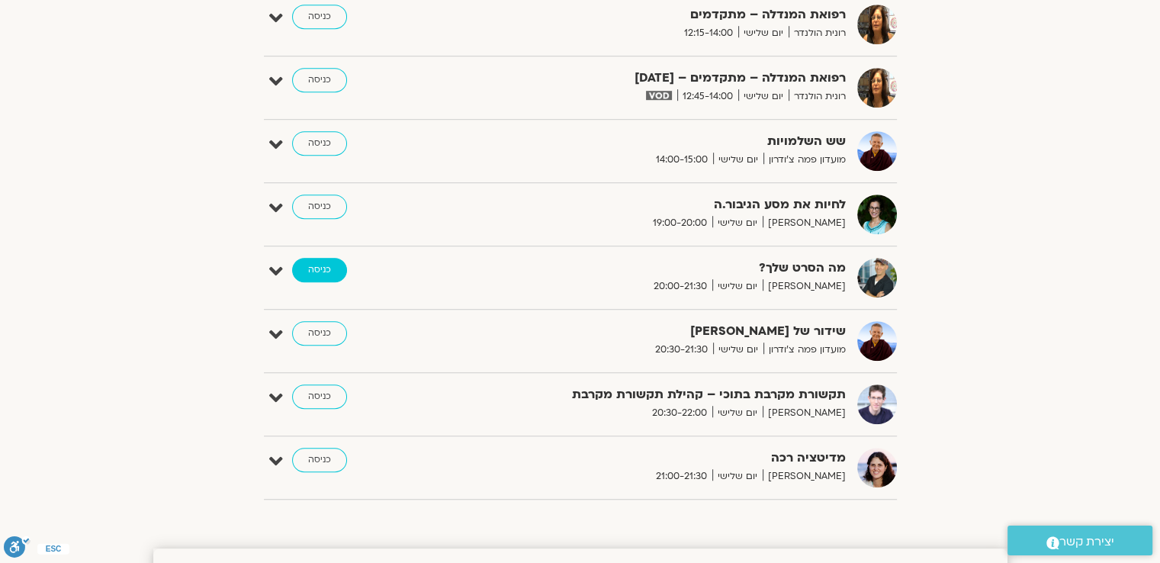 The width and height of the screenshot is (1160, 563). What do you see at coordinates (708, 96) in the screenshot?
I see `span: 12:45-14:00` at bounding box center [708, 96].